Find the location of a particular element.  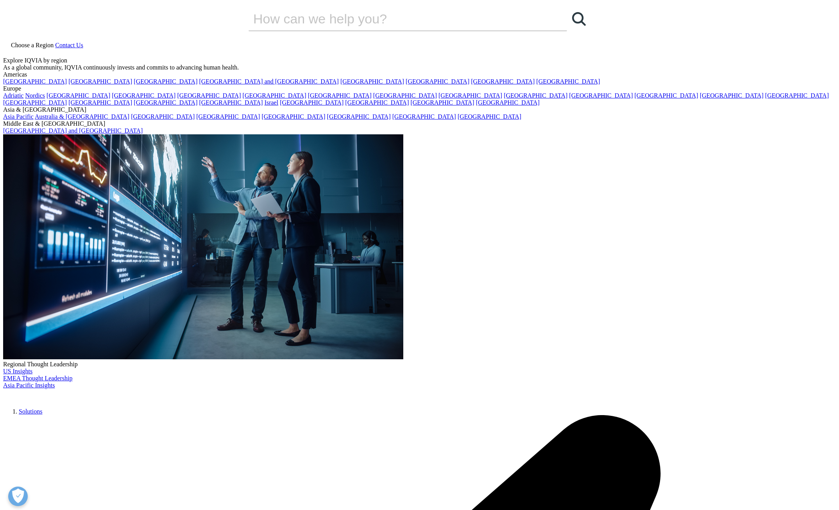

a: Search is located at coordinates (579, 19).